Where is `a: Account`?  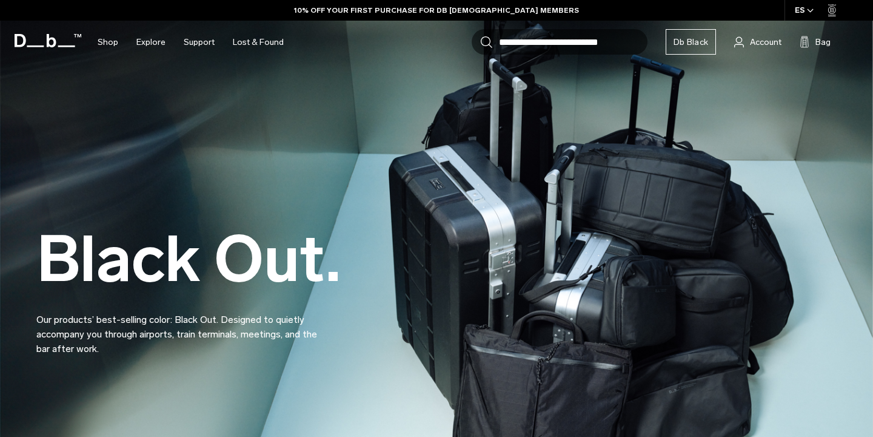 a: Account is located at coordinates (758, 42).